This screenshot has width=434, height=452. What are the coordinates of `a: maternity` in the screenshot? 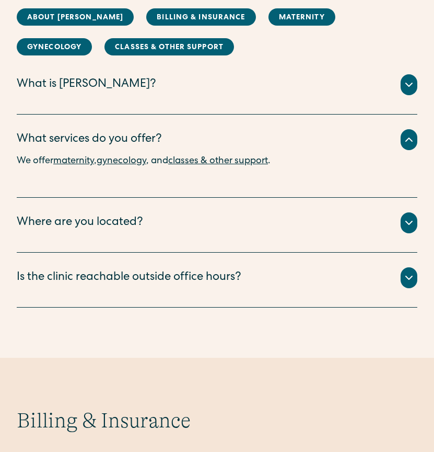 It's located at (74, 161).